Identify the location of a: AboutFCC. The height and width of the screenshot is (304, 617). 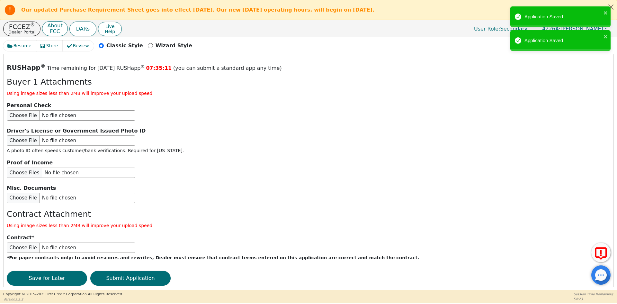
(55, 29).